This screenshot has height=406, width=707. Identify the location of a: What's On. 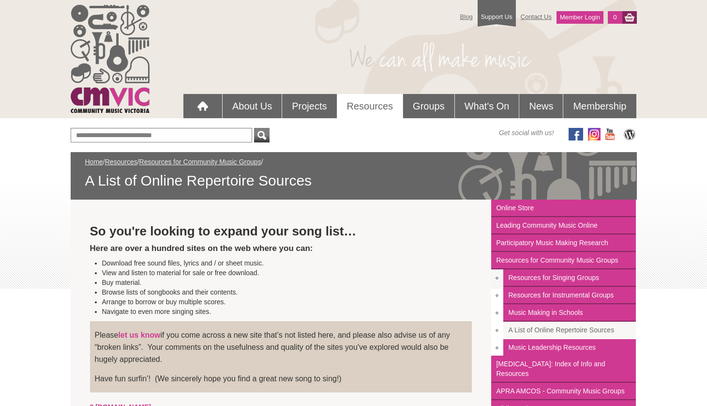
(487, 106).